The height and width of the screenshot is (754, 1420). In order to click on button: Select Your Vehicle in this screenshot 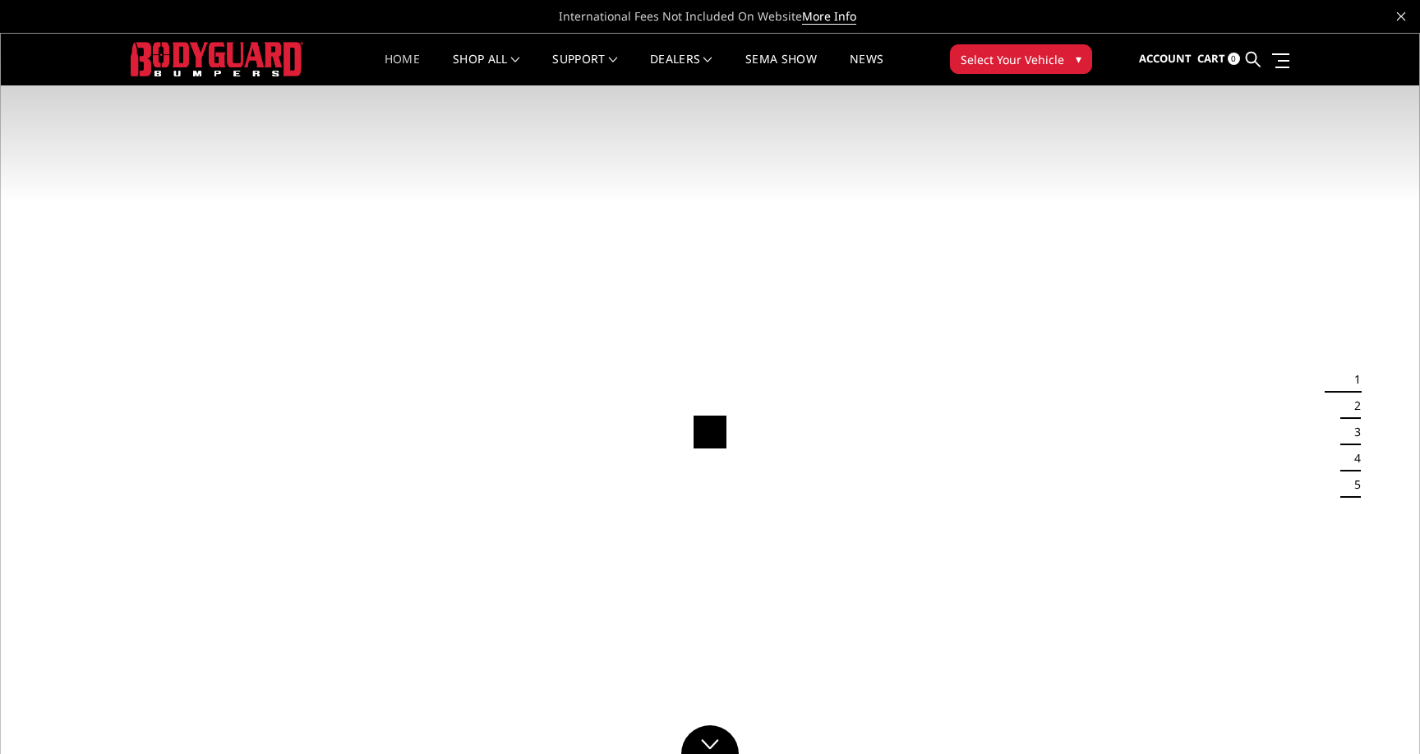, I will do `click(1021, 59)`.